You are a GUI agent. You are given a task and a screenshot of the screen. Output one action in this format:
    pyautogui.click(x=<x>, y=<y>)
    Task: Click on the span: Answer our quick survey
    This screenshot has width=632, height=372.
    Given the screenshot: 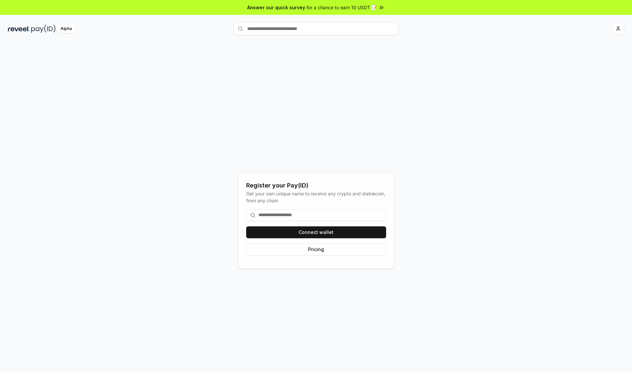 What is the action you would take?
    pyautogui.click(x=276, y=7)
    